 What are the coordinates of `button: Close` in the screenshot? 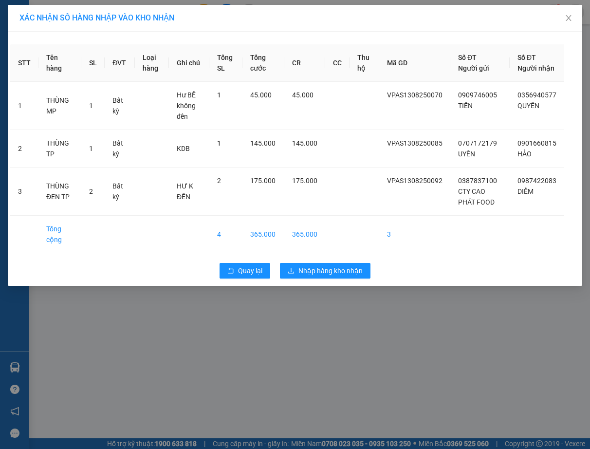 It's located at (569, 19).